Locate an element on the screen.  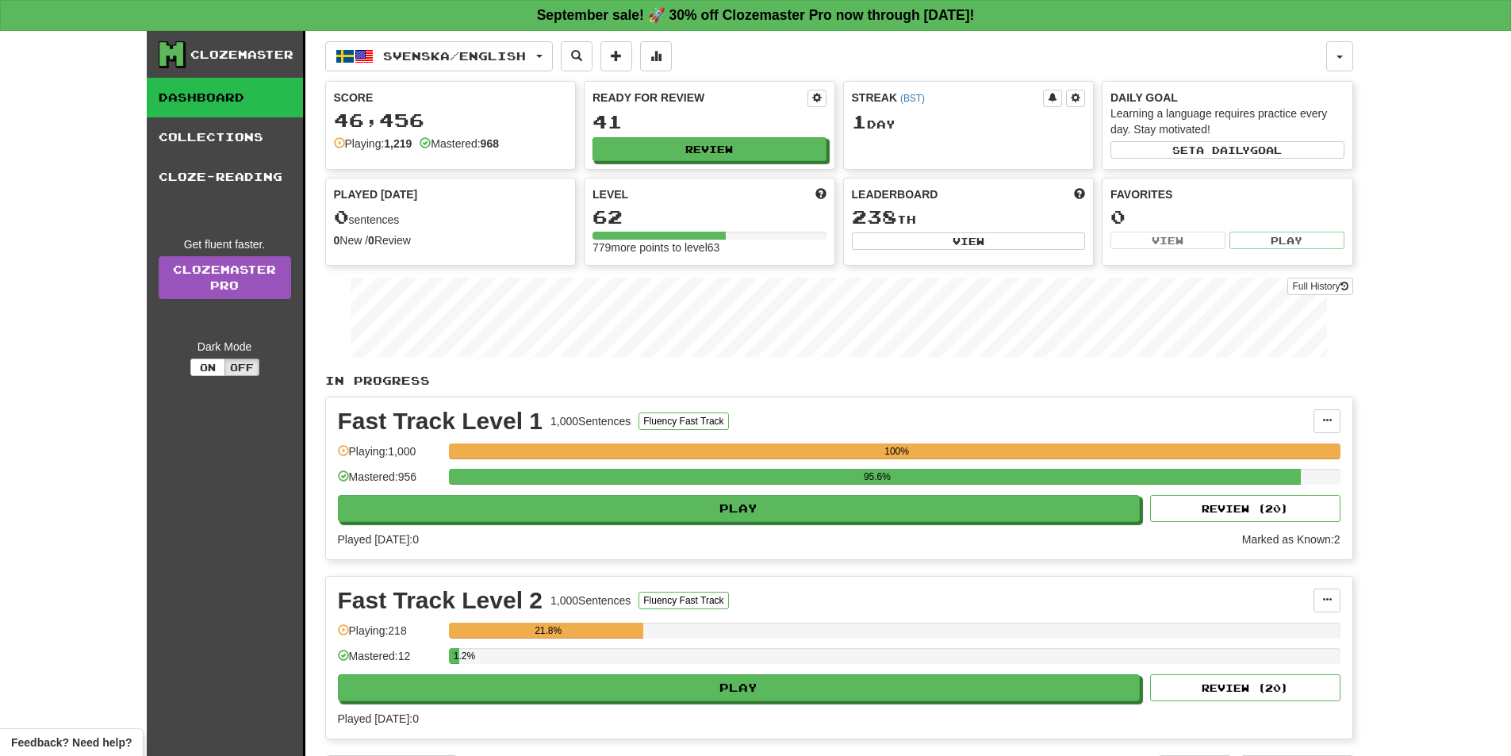
div: Day is located at coordinates (968, 122).